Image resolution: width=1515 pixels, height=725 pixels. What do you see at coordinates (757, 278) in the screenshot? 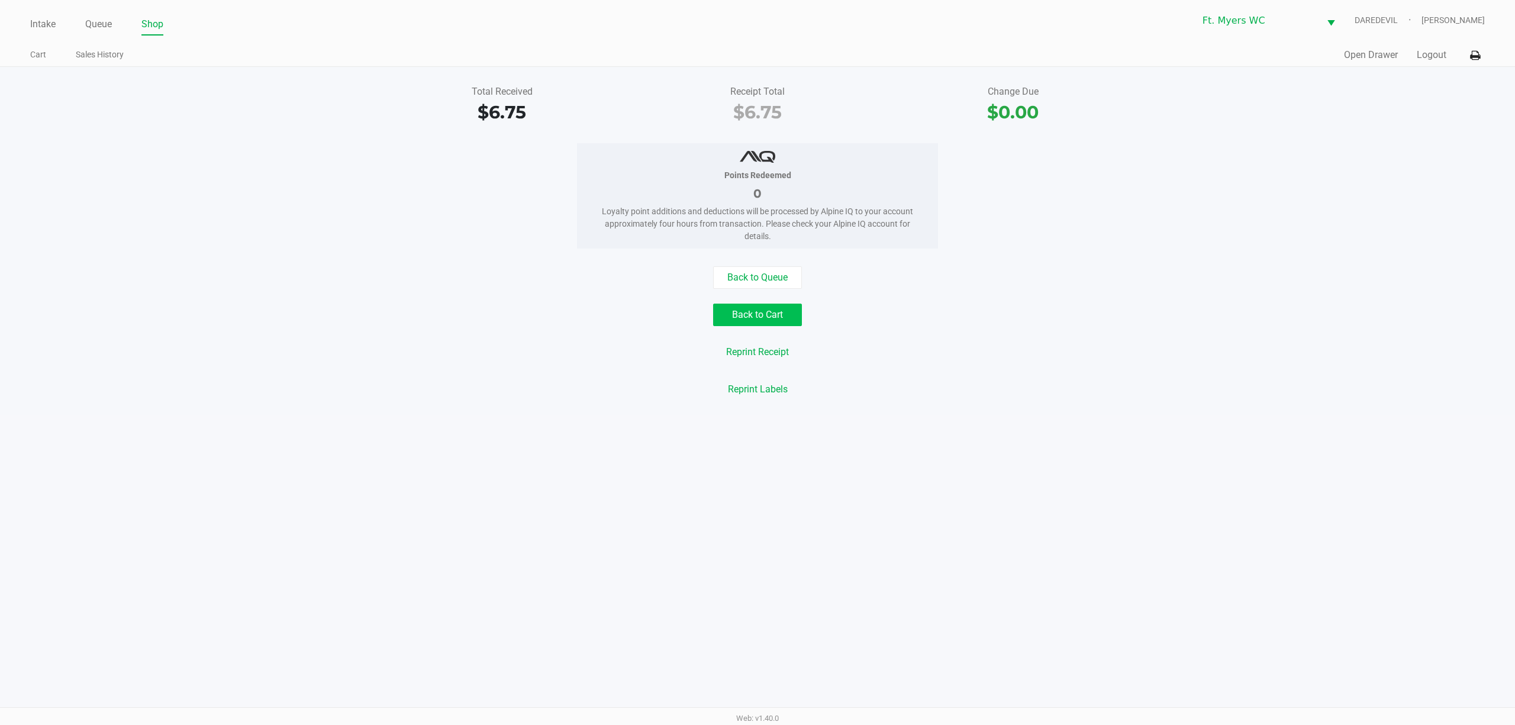
I see `button: Back to Queue` at bounding box center [757, 278].